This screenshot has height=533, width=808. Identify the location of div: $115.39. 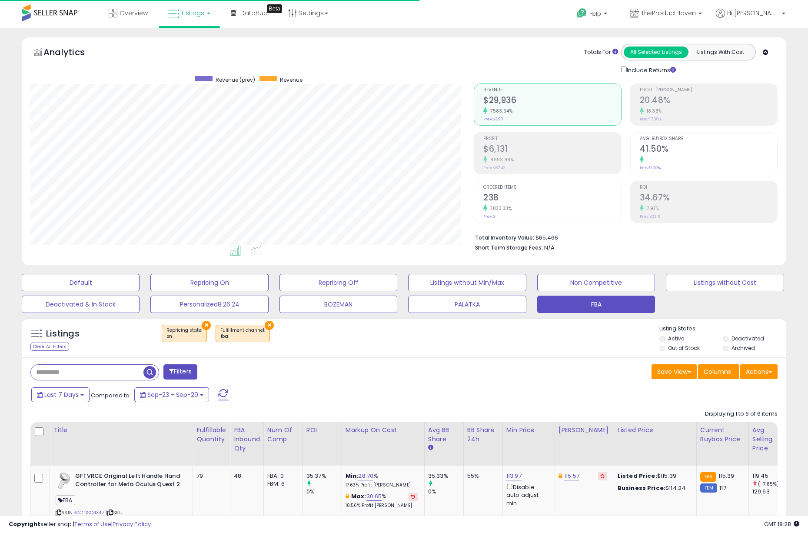
(654, 476).